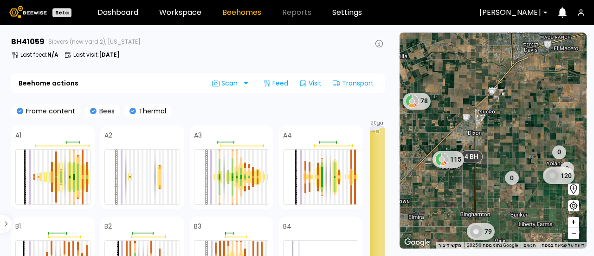 This screenshot has width=594, height=256. Describe the element at coordinates (180, 13) in the screenshot. I see `a: Workspace` at that location.